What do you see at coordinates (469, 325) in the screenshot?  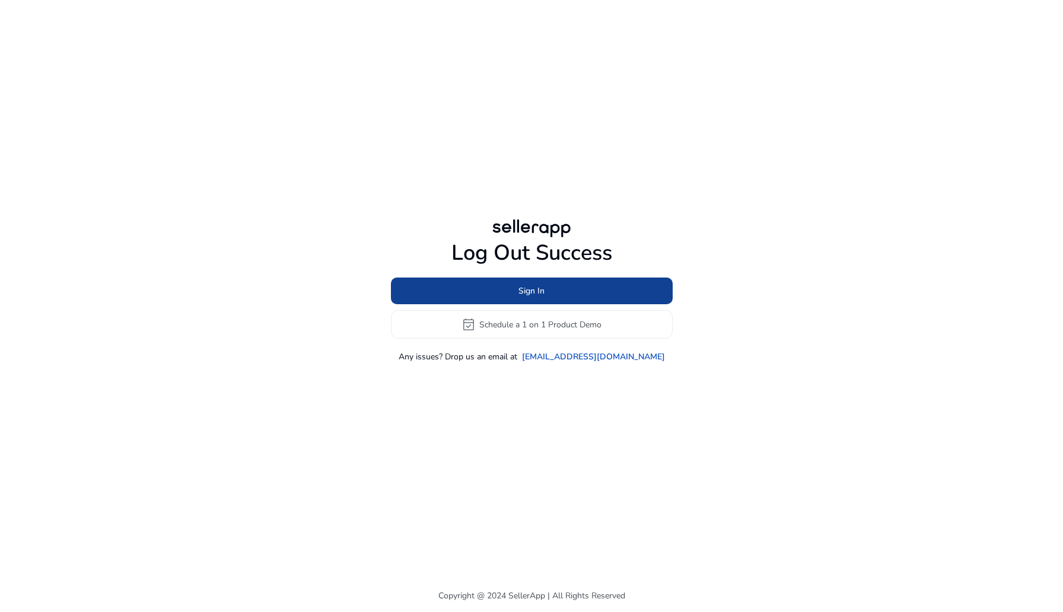 I see `span: event_available` at bounding box center [469, 325].